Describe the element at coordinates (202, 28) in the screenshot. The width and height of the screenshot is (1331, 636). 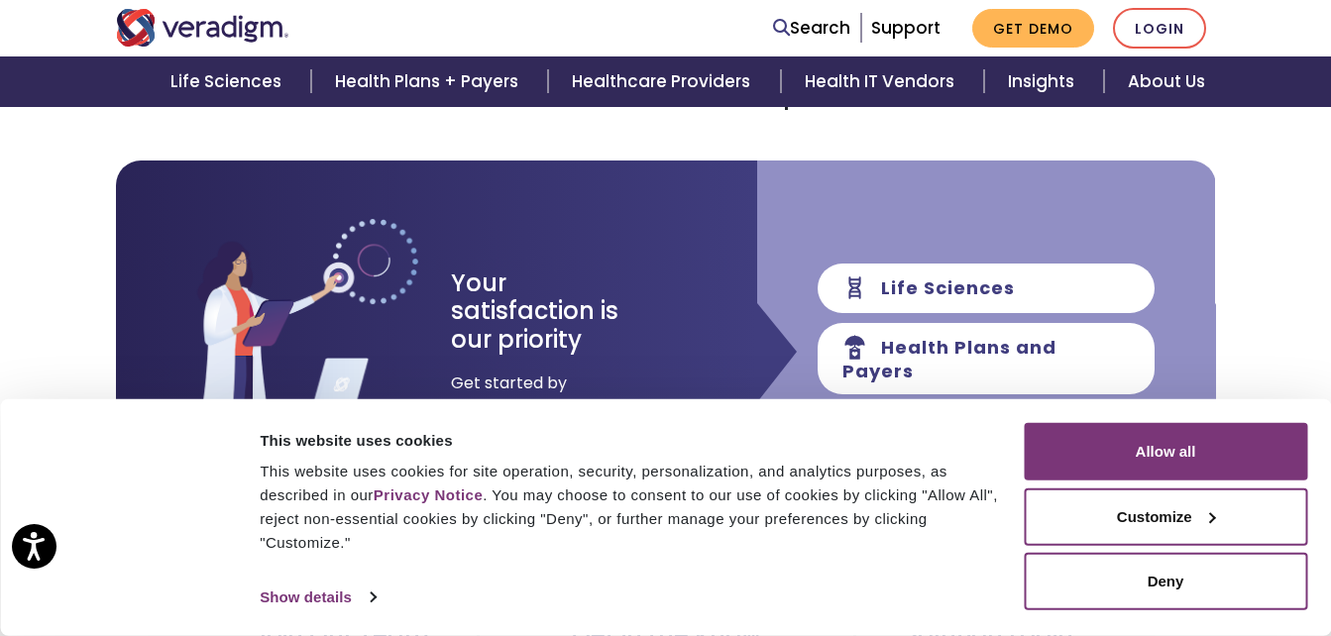
I see `img: Veradigm logo` at that location.